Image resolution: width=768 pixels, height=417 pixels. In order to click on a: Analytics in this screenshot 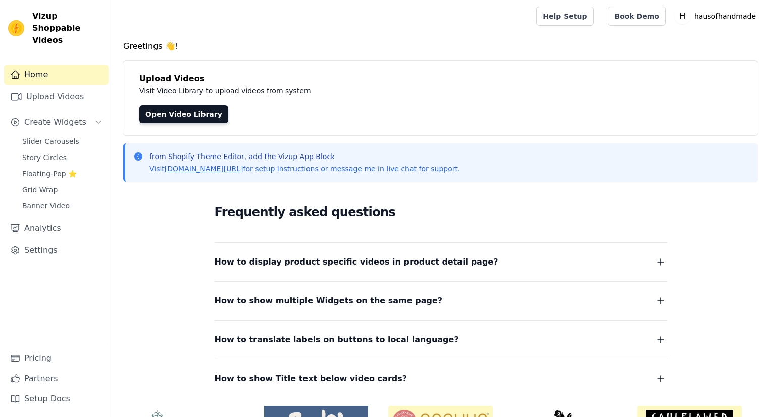, I will do `click(56, 228)`.